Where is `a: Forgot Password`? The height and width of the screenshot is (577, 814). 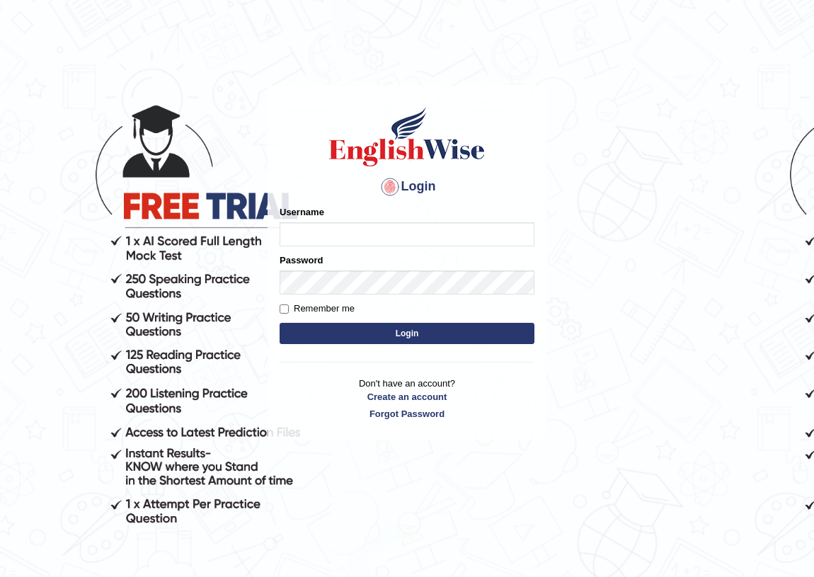
a: Forgot Password is located at coordinates (407, 413).